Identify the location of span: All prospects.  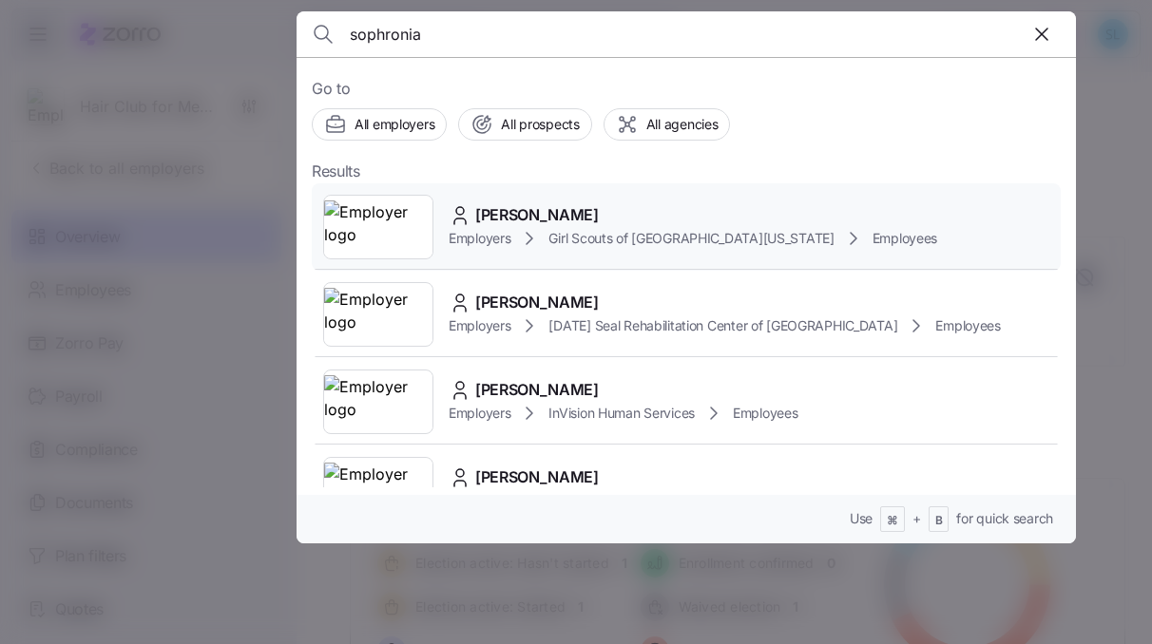
(540, 124).